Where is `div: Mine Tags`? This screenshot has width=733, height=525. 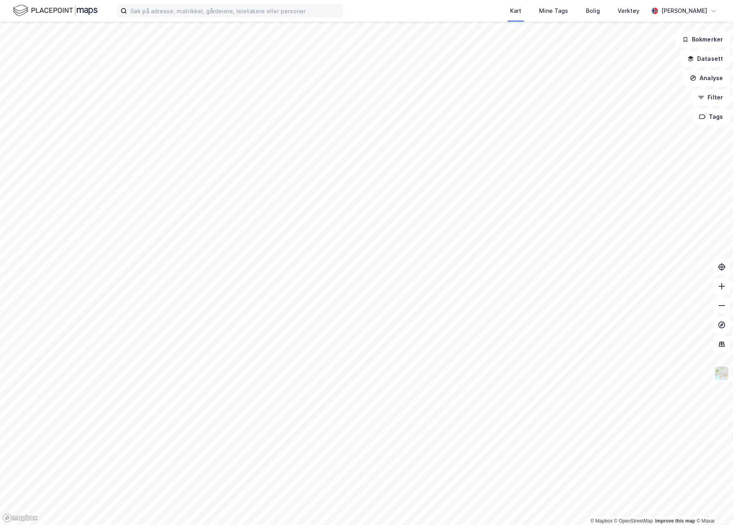 div: Mine Tags is located at coordinates (553, 11).